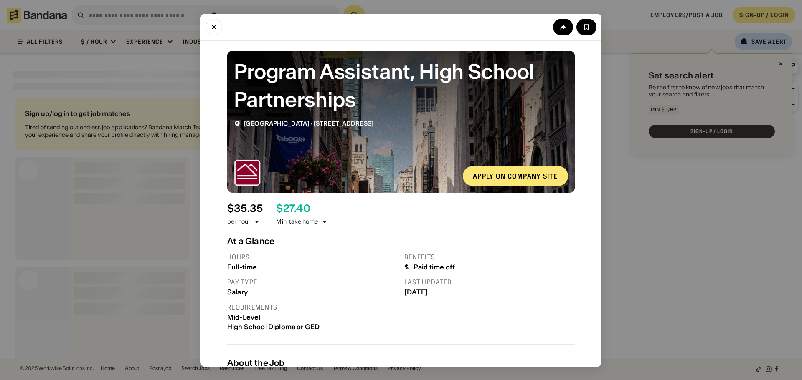 This screenshot has height=380, width=802. I want to click on div: Hours, so click(312, 257).